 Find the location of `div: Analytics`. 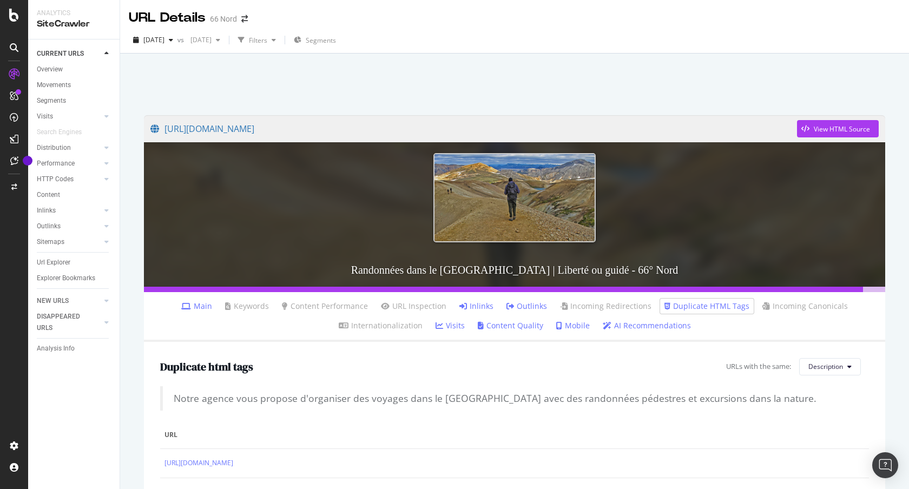

div: Analytics is located at coordinates (74, 13).